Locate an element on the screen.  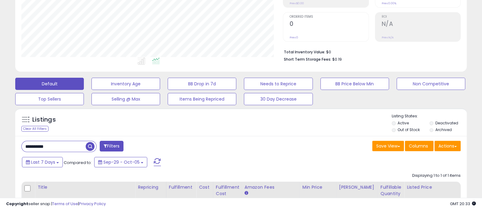
a: Privacy Policy is located at coordinates (92, 204).